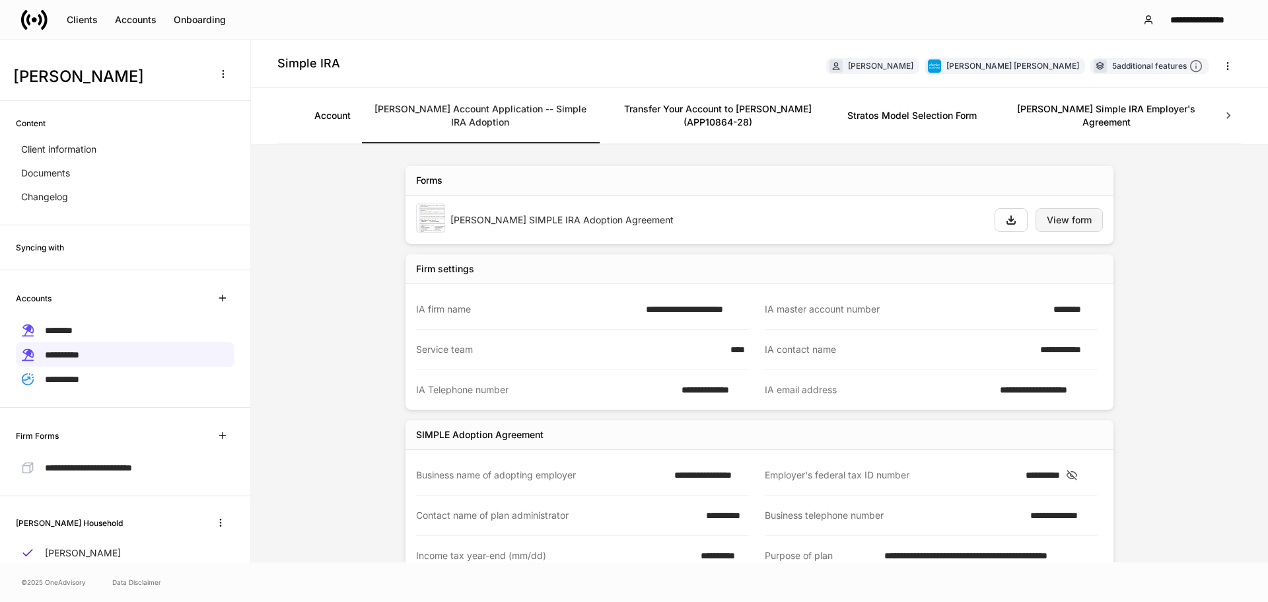 Image resolution: width=1268 pixels, height=602 pixels. I want to click on h6: Syncing with, so click(40, 247).